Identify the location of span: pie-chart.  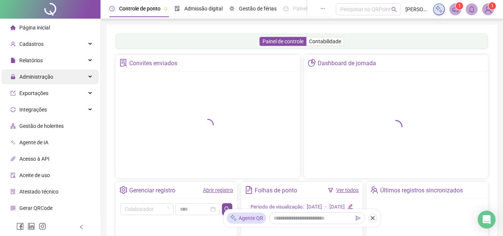
(312, 63).